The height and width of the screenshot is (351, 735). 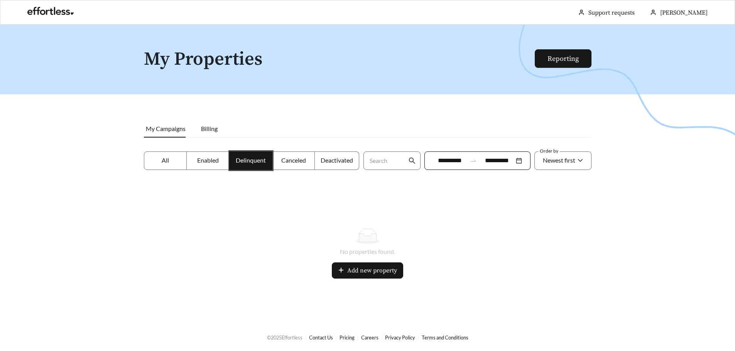 I want to click on span: Deactivated, so click(x=337, y=160).